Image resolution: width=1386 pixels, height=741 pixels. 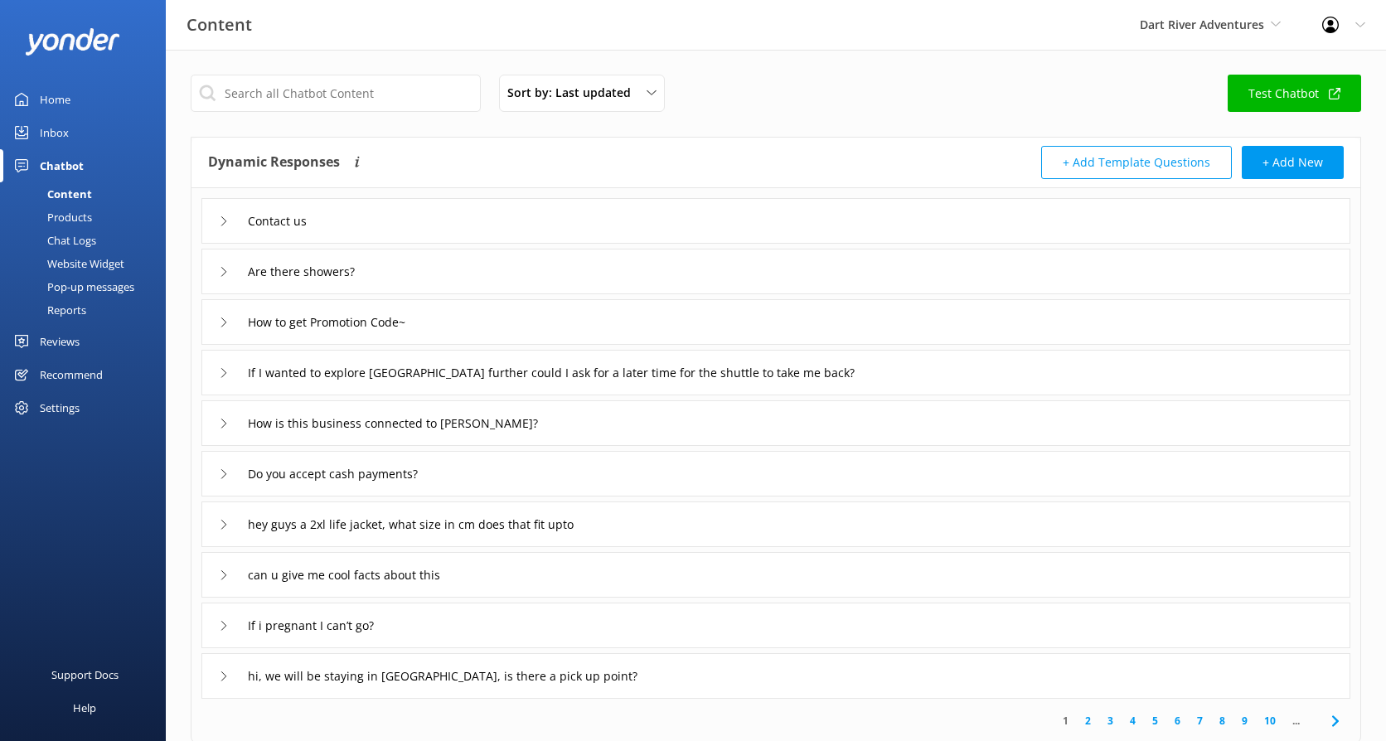 What do you see at coordinates (55, 99) in the screenshot?
I see `div: Home` at bounding box center [55, 99].